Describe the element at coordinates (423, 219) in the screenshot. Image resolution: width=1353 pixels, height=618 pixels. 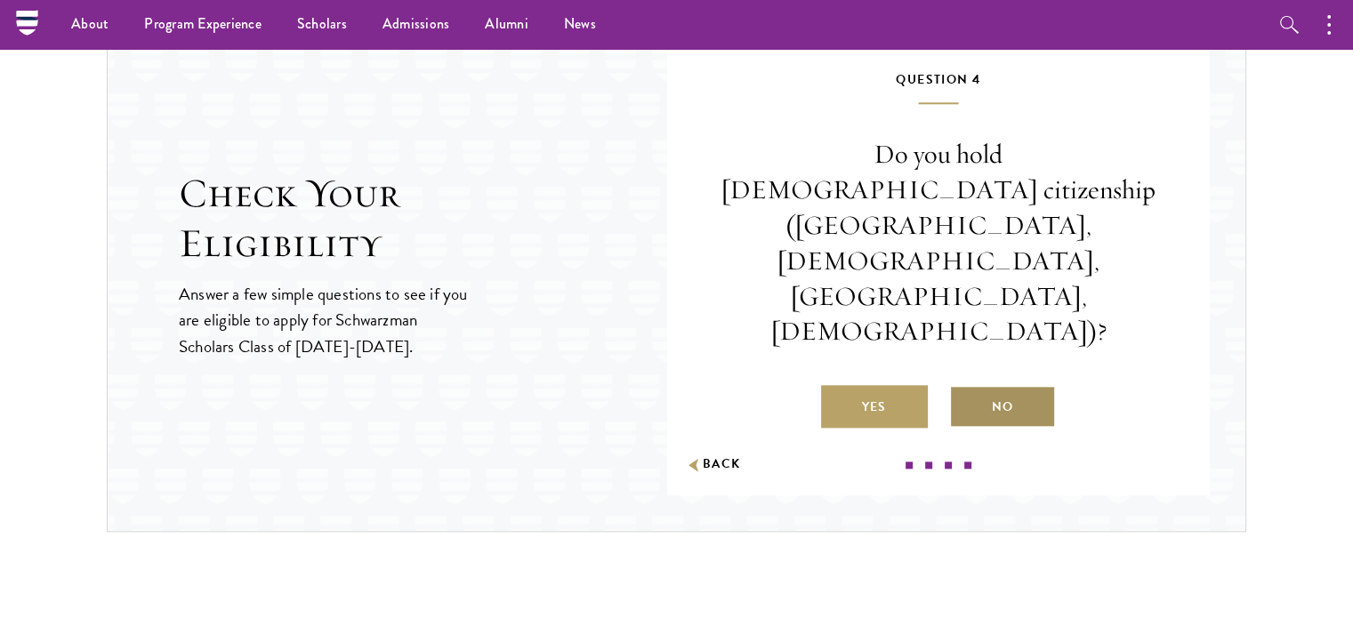
I see `h2: Check Your Eligibility` at that location.